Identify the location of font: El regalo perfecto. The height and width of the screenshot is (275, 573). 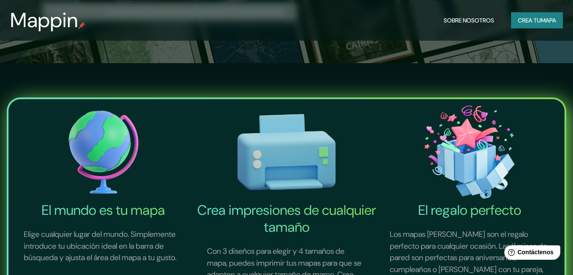
(469, 210).